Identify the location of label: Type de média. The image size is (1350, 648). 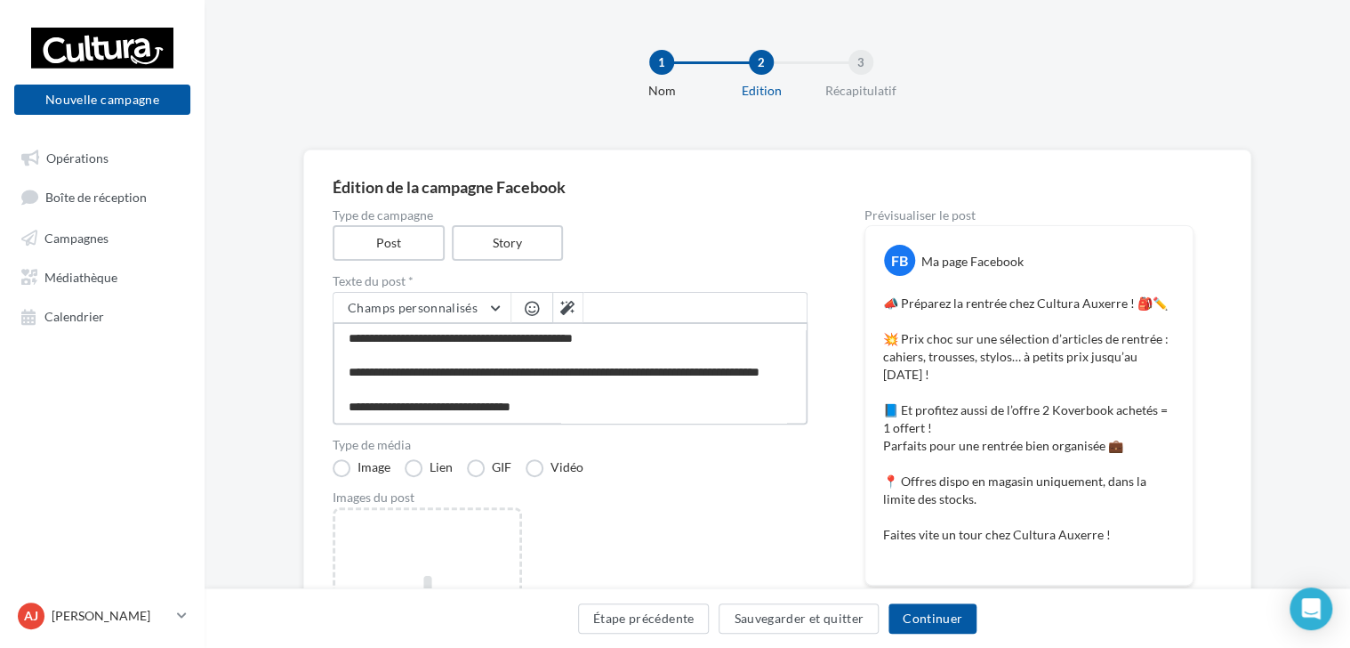
(570, 445).